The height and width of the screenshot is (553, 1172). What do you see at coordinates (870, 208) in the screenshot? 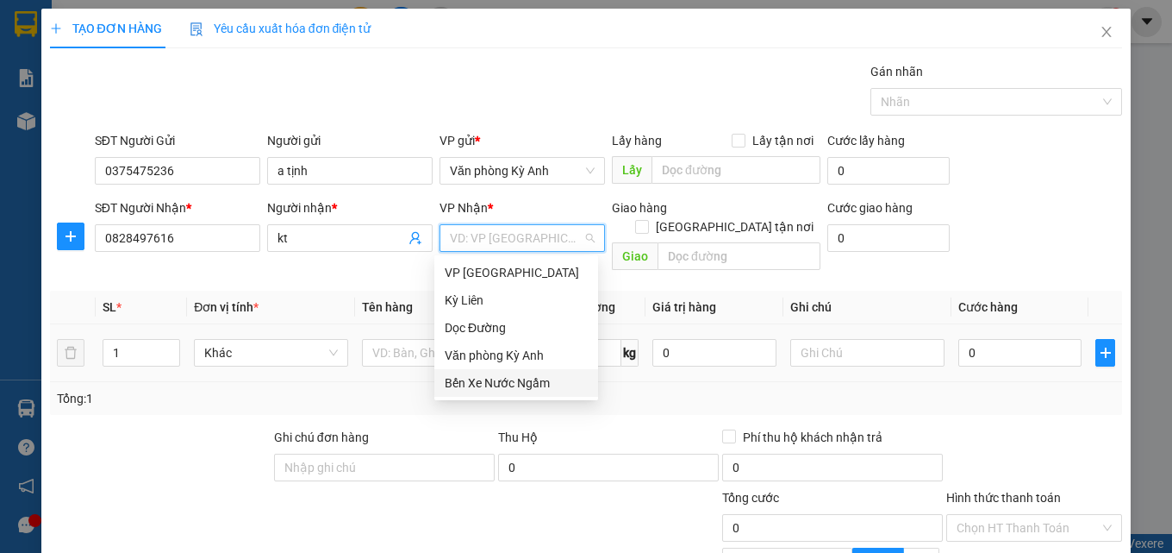
I see `label: Cước giao hàng` at bounding box center [870, 208].